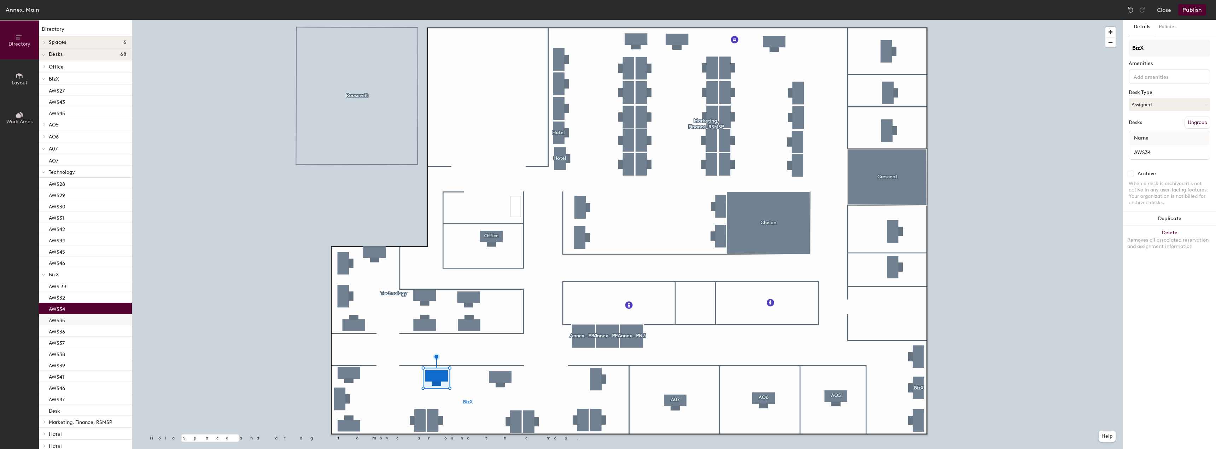 Image resolution: width=1216 pixels, height=449 pixels. I want to click on div: Amenities, so click(1169, 64).